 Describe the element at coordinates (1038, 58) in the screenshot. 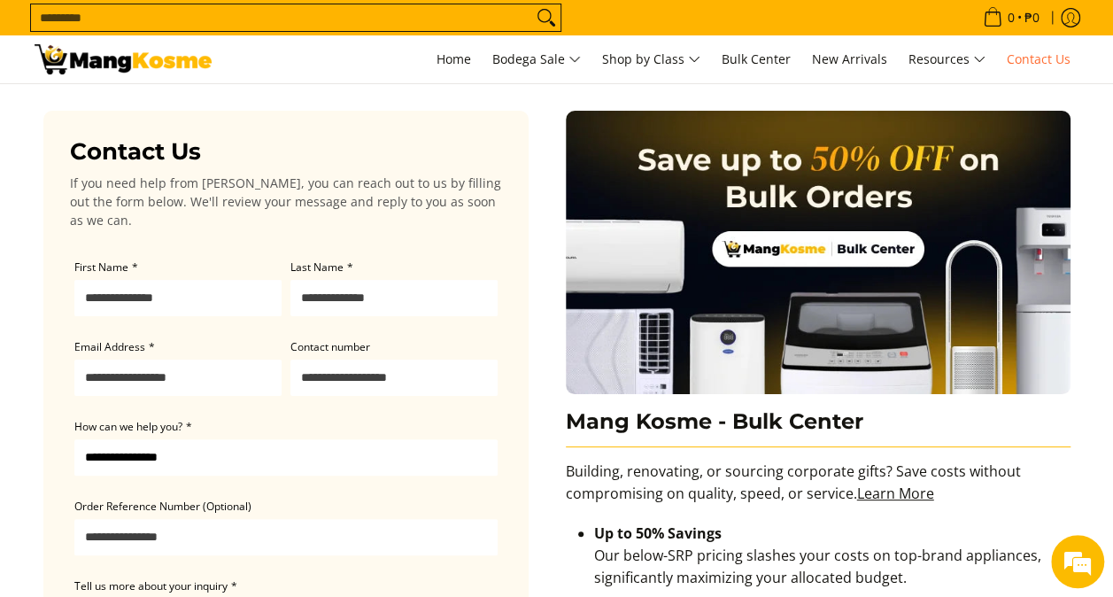

I see `span: Contact Us` at that location.